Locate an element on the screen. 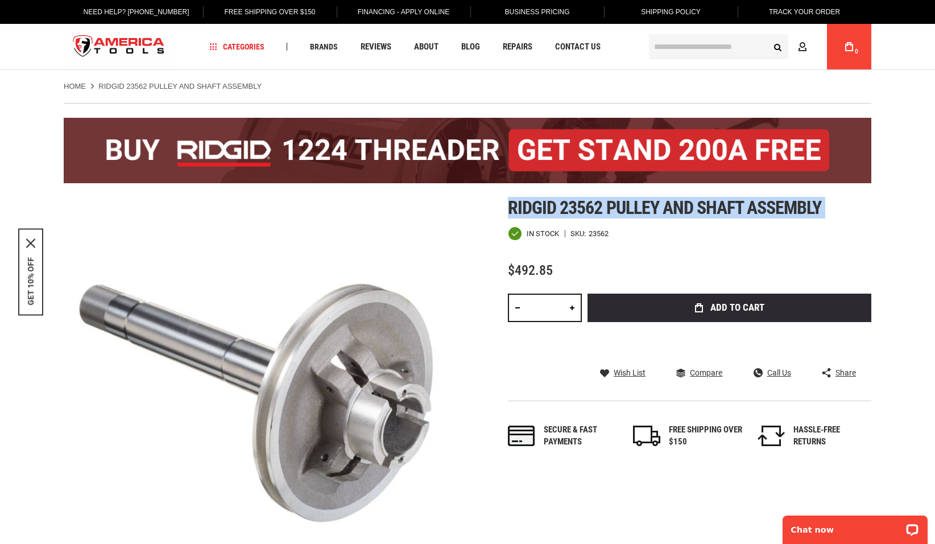 This screenshot has height=544, width=935. span: Repairs is located at coordinates (518, 47).